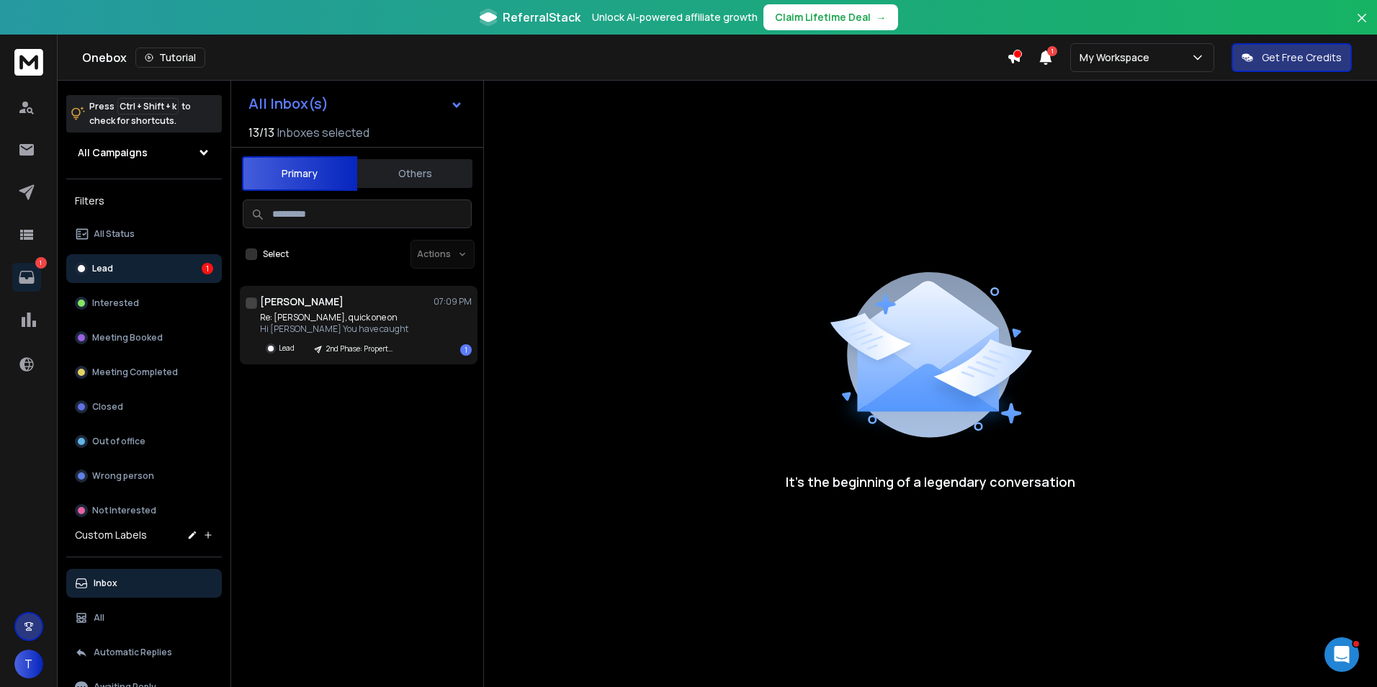  Describe the element at coordinates (144, 652) in the screenshot. I see `button: Automatic Replies` at that location.